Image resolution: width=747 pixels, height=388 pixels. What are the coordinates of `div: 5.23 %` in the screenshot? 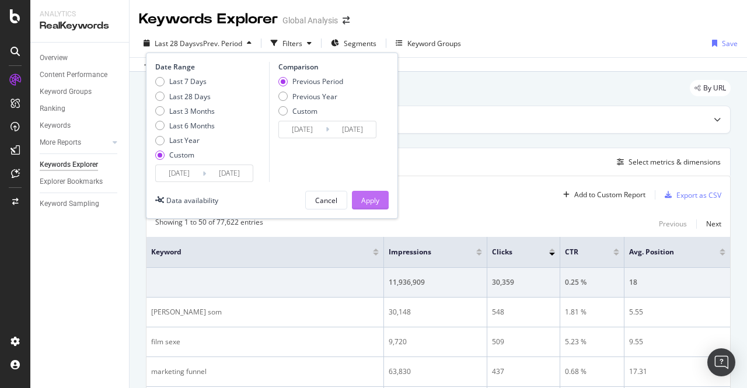 It's located at (591, 342).